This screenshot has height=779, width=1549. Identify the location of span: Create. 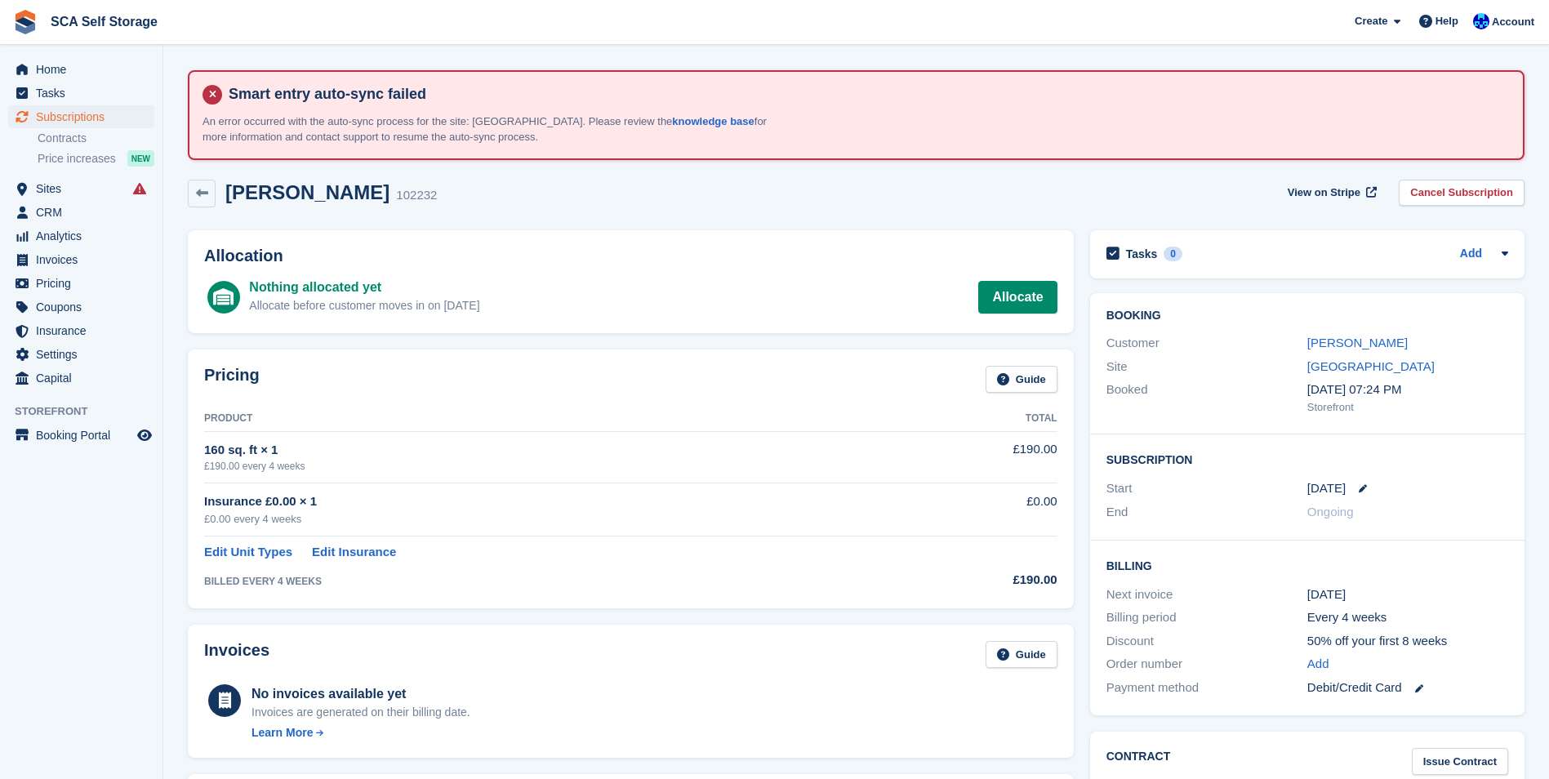
(1371, 21).